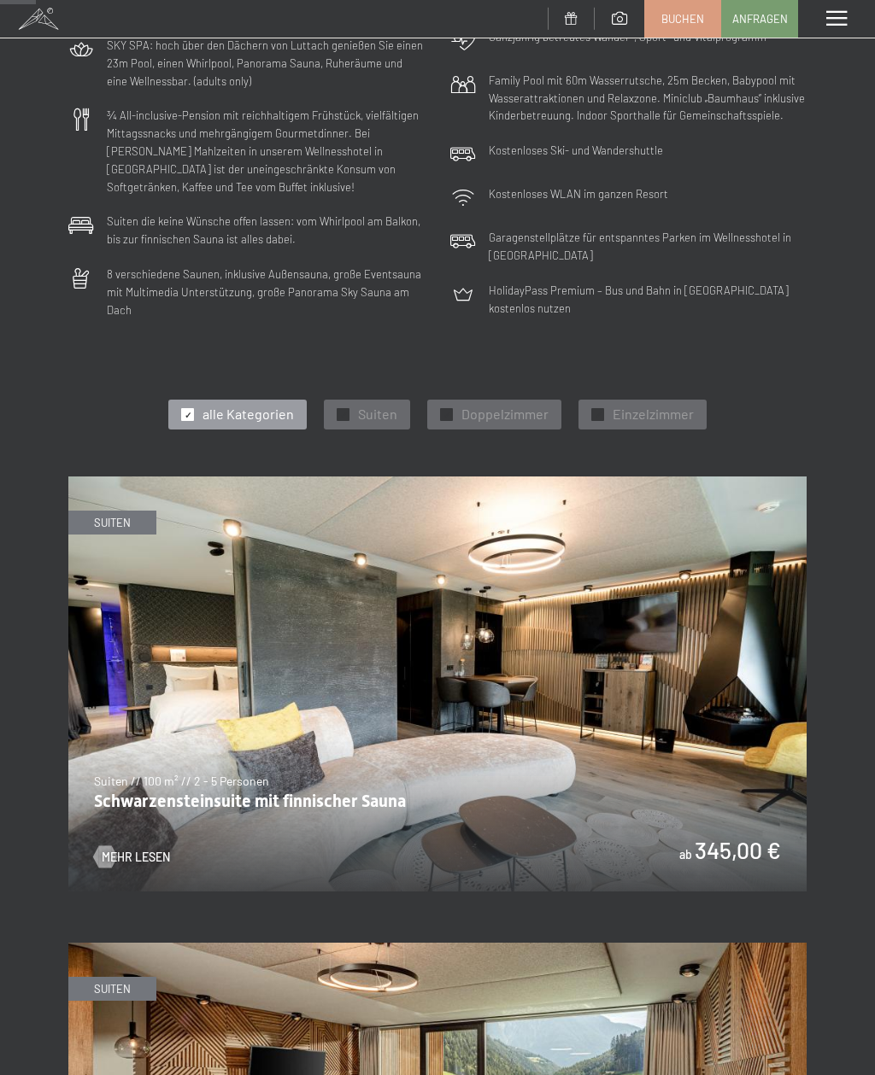 The image size is (875, 1075). What do you see at coordinates (578, 194) in the screenshot?
I see `p: Kostenloses WLAN im ganzen Resort` at bounding box center [578, 194].